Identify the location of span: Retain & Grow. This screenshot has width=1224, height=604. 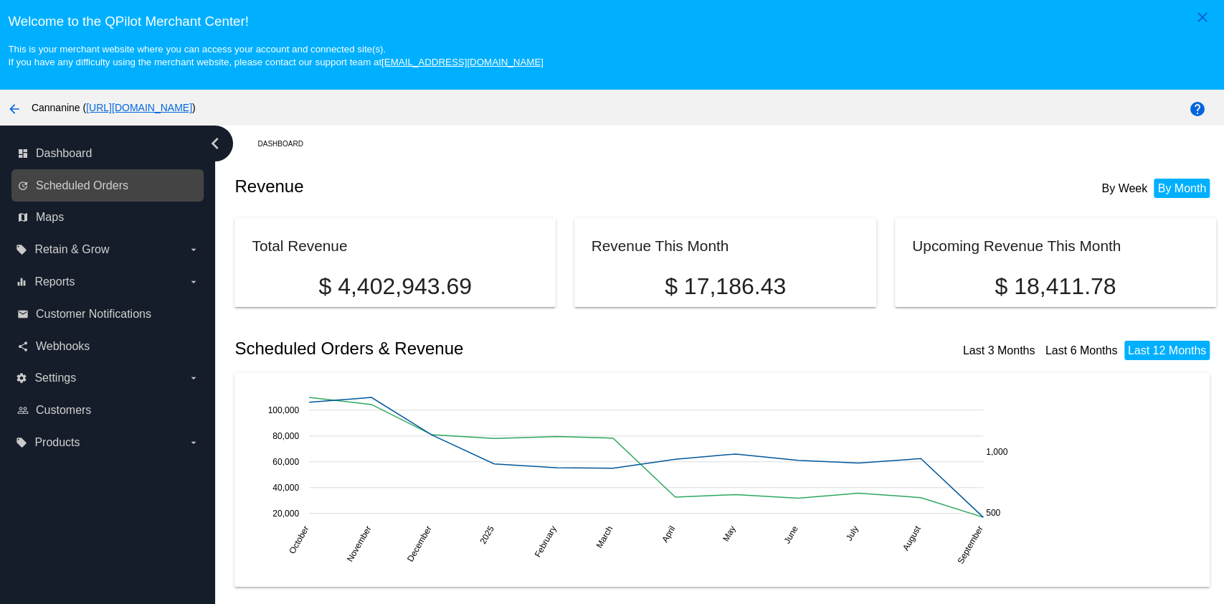
(72, 250).